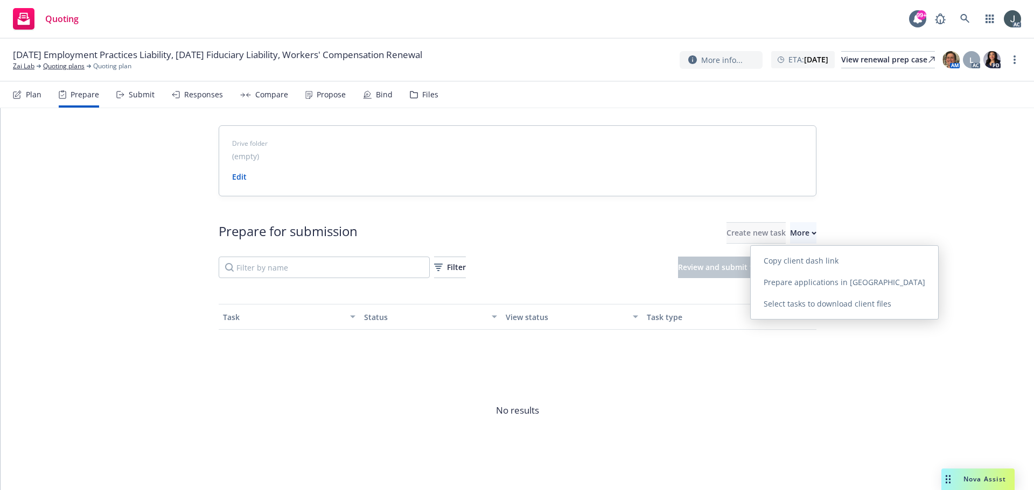 Image resolution: width=1034 pixels, height=490 pixels. I want to click on button: Task type, so click(713, 317).